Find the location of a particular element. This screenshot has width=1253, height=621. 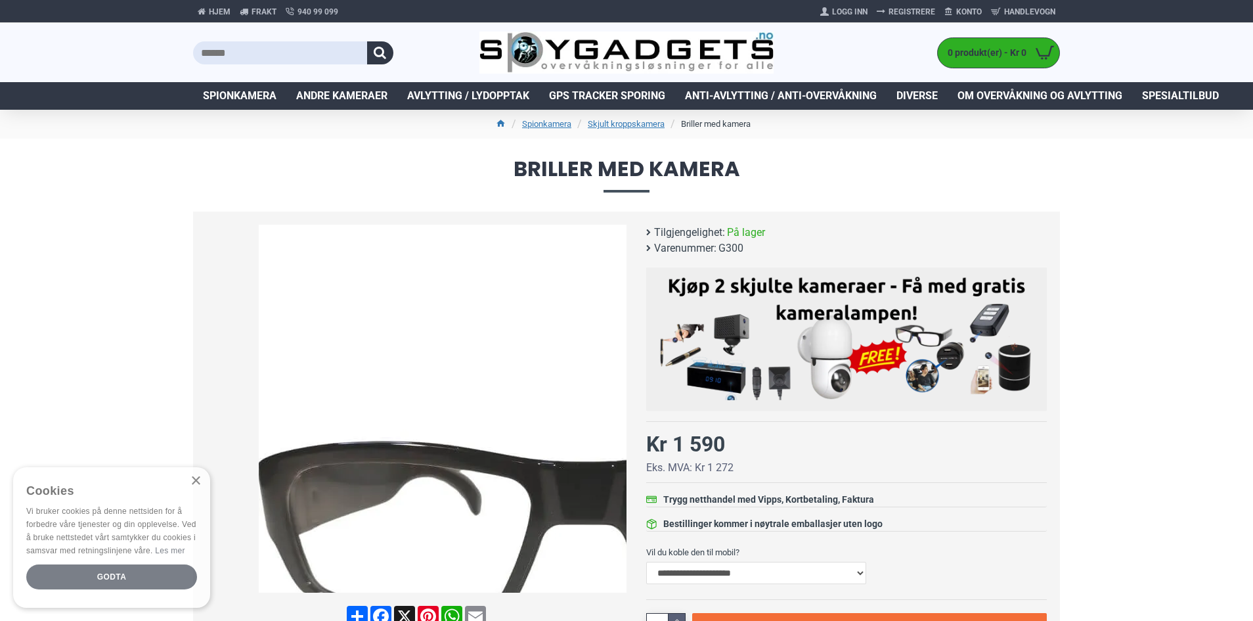

span: Go to slide 4 is located at coordinates (448, 583).